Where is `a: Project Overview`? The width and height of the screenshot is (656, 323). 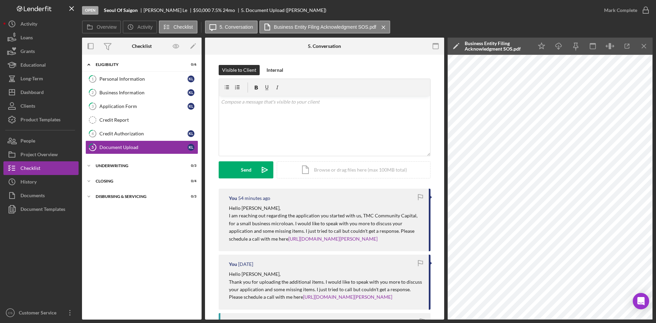
a: Project Overview is located at coordinates (41, 154).